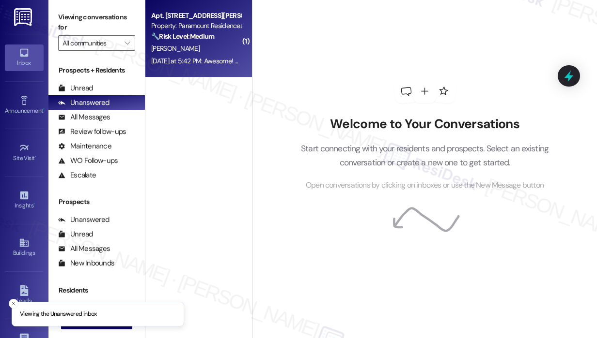 Image resolution: width=597 pixels, height=338 pixels. I want to click on span: Open conversations by clicking on inboxes or use the New Message button, so click(424, 185).